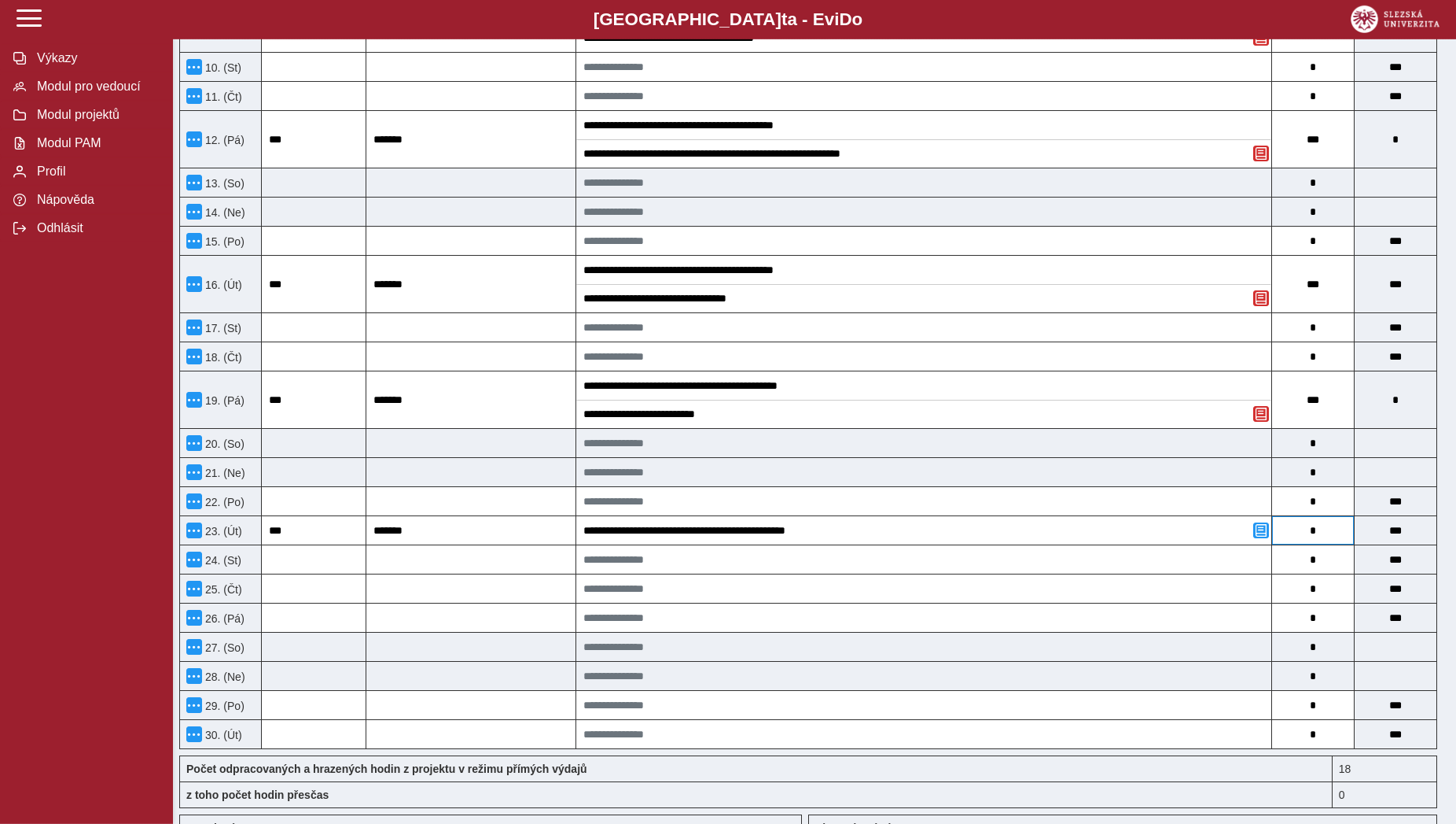  I want to click on span: 14. (Ne), so click(224, 212).